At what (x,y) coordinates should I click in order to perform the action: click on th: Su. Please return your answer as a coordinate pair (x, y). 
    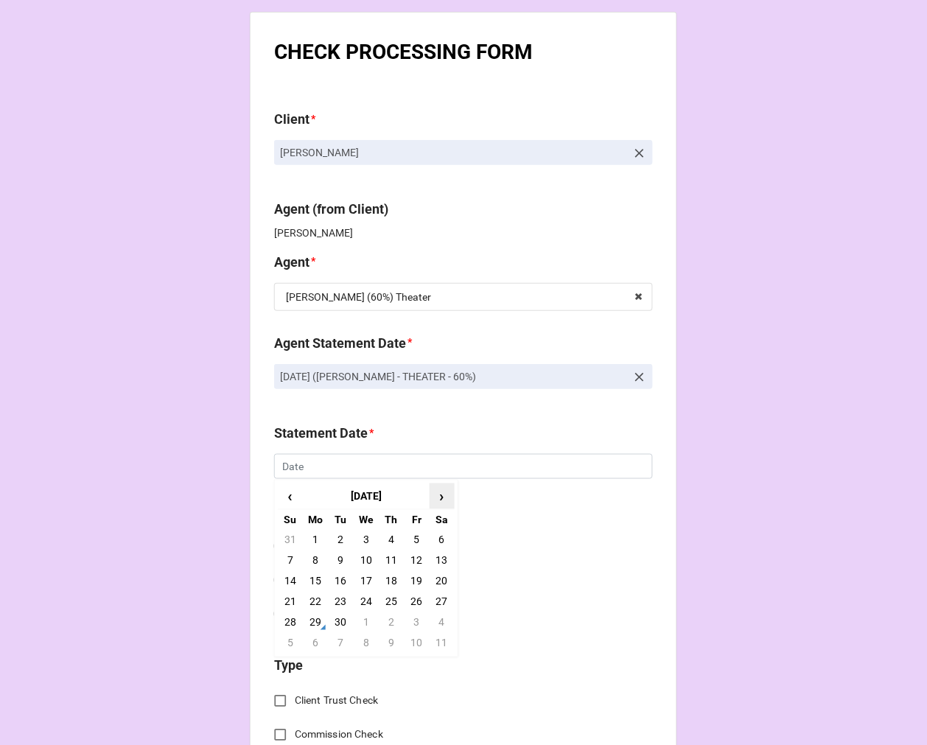
    Looking at the image, I should click on (290, 519).